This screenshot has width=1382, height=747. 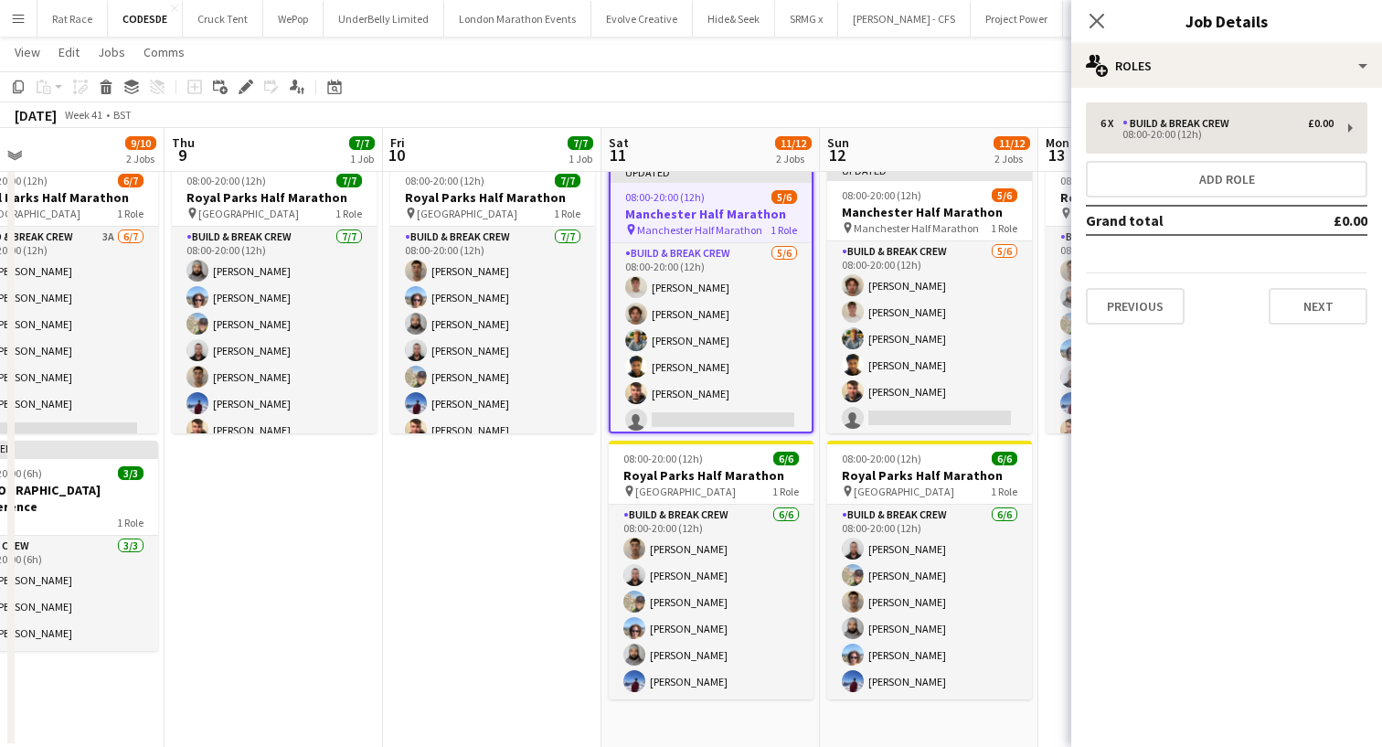 I want to click on div: Updated, so click(x=711, y=172).